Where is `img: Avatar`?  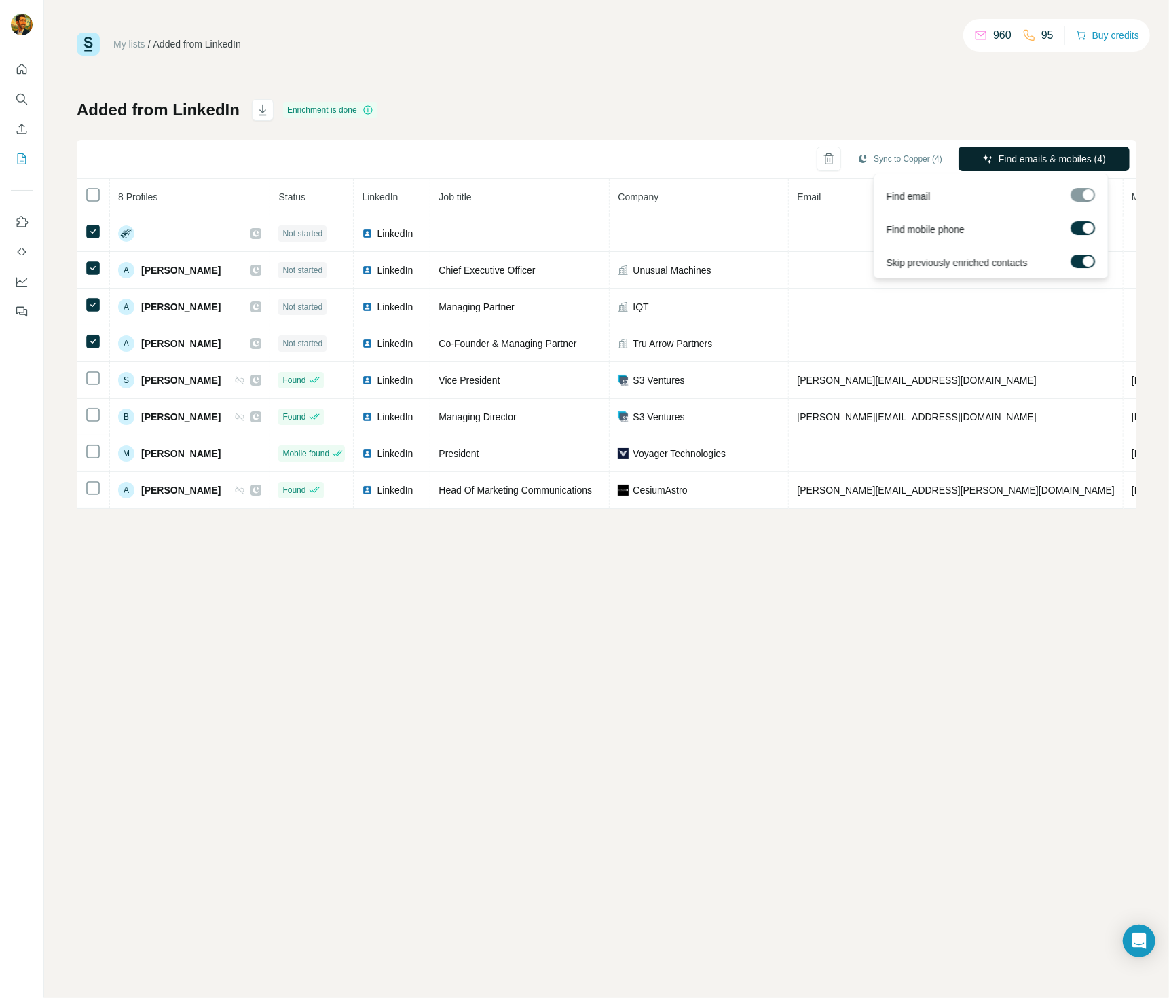
img: Avatar is located at coordinates (22, 24).